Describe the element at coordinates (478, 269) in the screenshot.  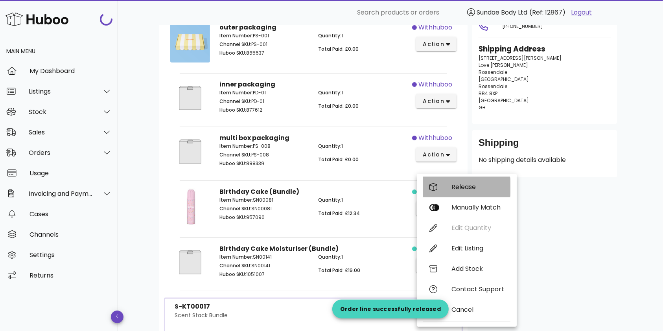
I see `div: Add Stock` at that location.